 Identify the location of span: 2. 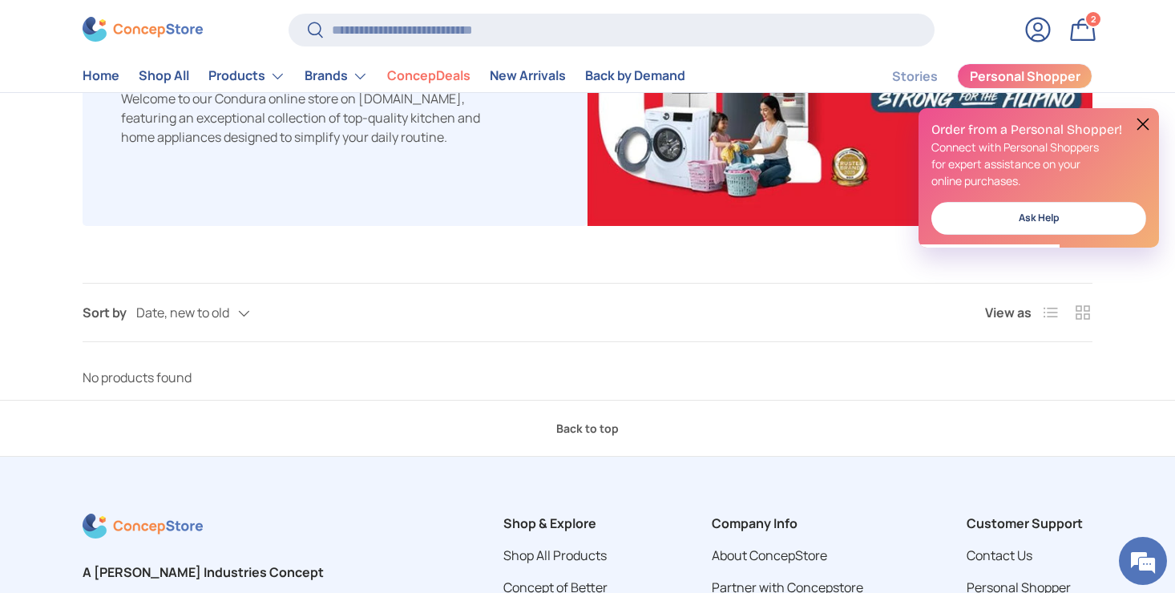
(1093, 19).